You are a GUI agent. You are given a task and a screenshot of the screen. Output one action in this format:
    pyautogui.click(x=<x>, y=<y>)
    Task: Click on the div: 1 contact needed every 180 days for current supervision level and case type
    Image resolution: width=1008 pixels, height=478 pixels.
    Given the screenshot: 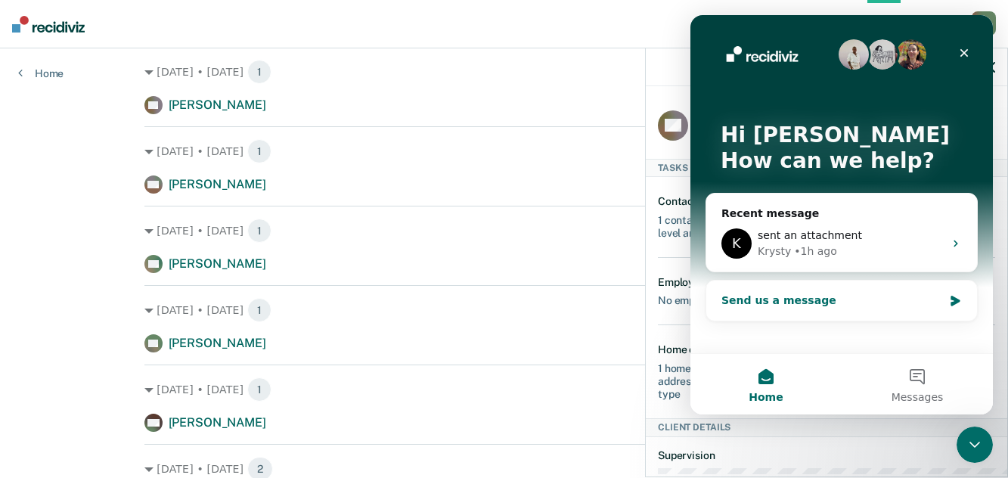 What is the action you would take?
    pyautogui.click(x=798, y=224)
    